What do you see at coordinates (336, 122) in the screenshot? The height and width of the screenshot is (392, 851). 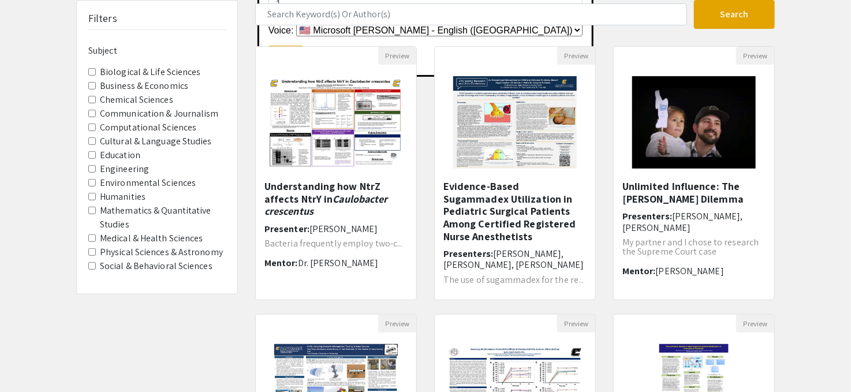 I see `img: <p><span style="color: rgb(34, 34, 34);">Understanding how NtrZ affects NtrY in </span><em style=...` at bounding box center [336, 122].